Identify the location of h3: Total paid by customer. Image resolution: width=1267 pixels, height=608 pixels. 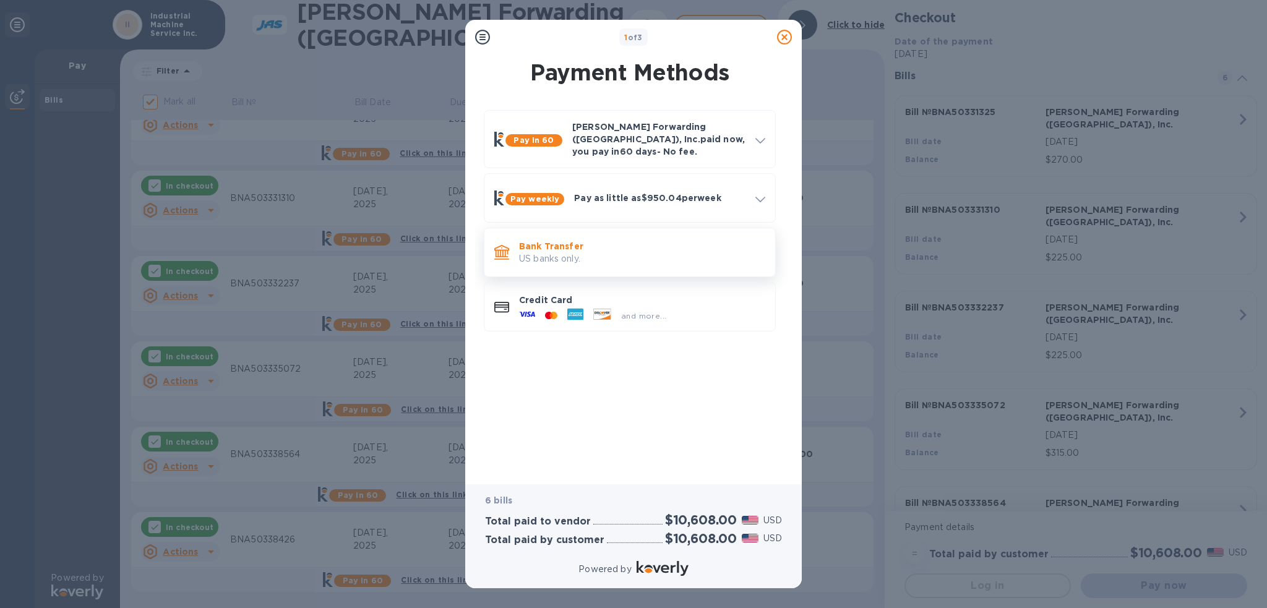
(544, 540).